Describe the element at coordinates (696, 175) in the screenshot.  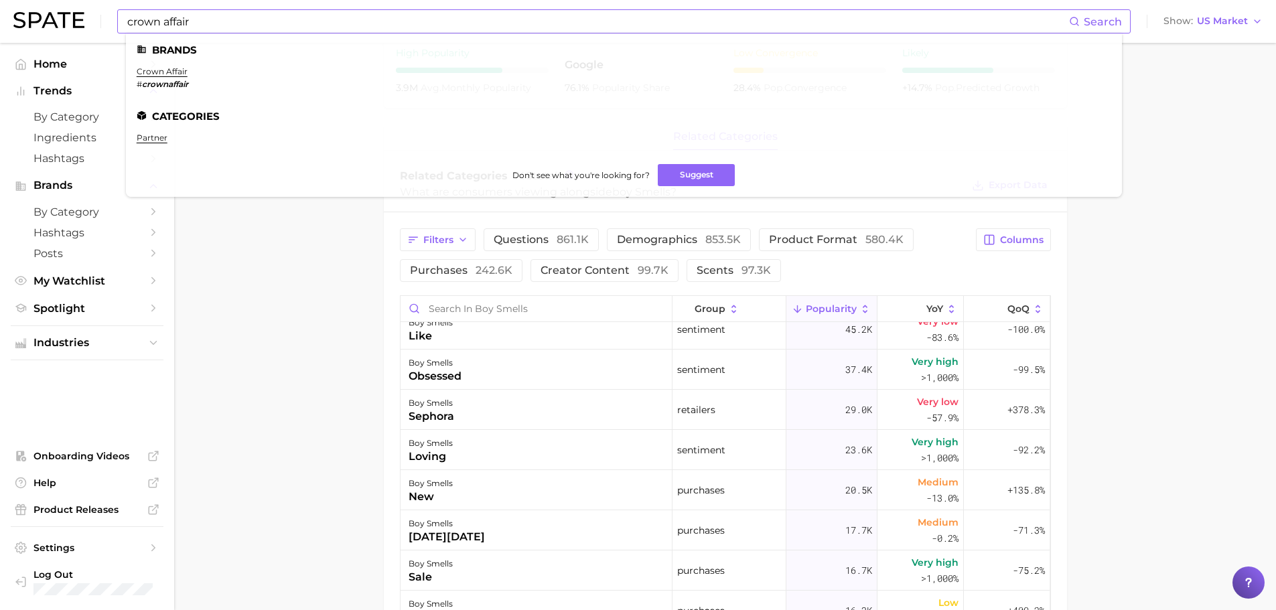
I see `button: Suggest` at that location.